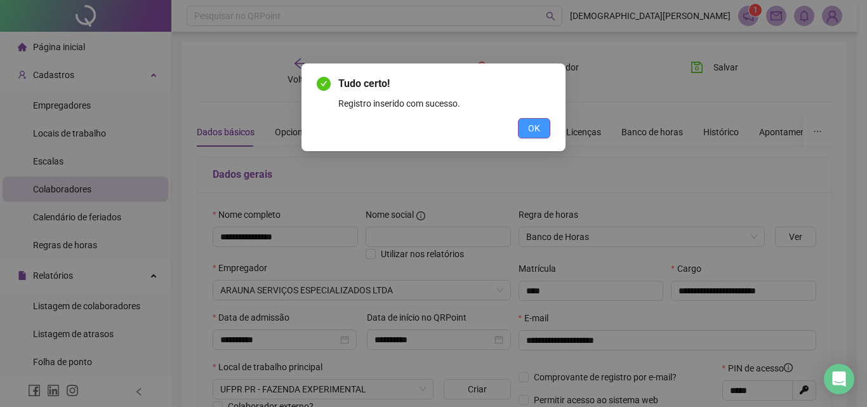 This screenshot has height=407, width=867. What do you see at coordinates (324, 84) in the screenshot?
I see `span: check-circle` at bounding box center [324, 84].